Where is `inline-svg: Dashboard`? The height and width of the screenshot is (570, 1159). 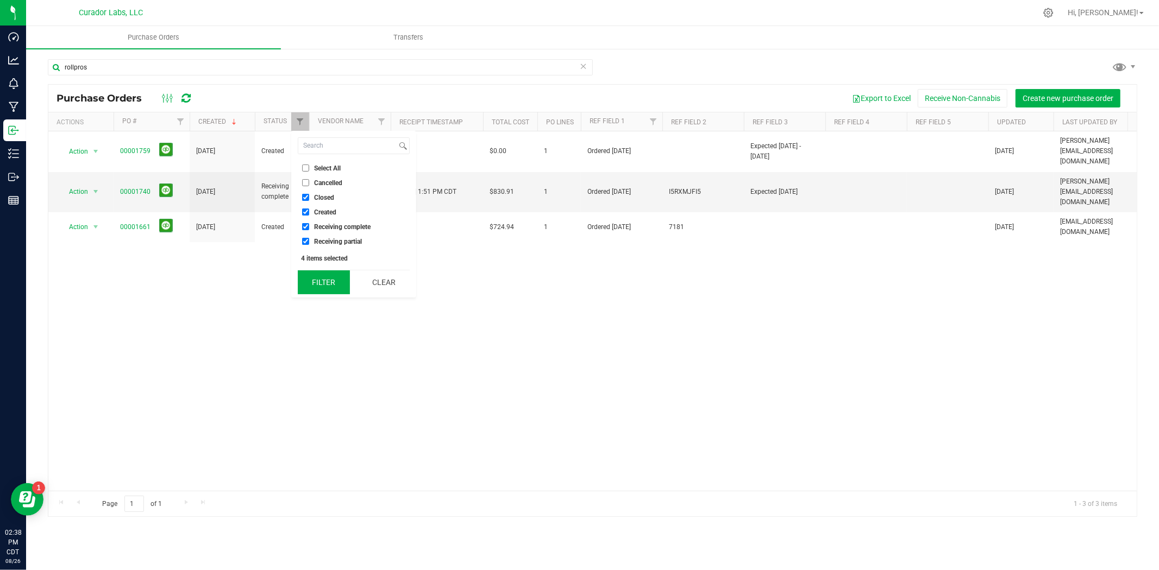
inline-svg: Dashboard is located at coordinates (14, 37).